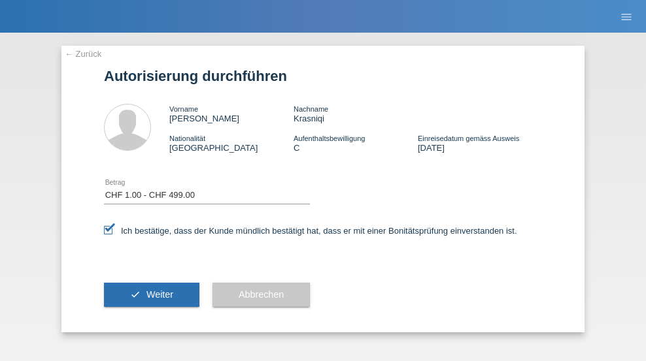  Describe the element at coordinates (468, 139) in the screenshot. I see `span: Einreisedatum gemäss Ausweis` at that location.